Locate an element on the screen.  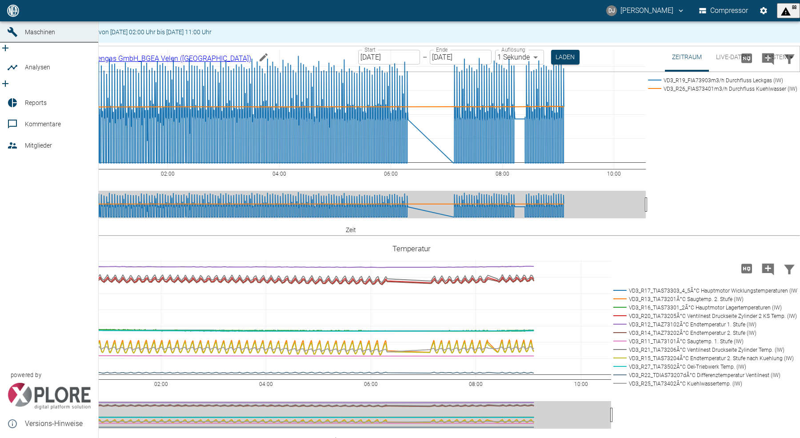
label: Start is located at coordinates (370, 49).